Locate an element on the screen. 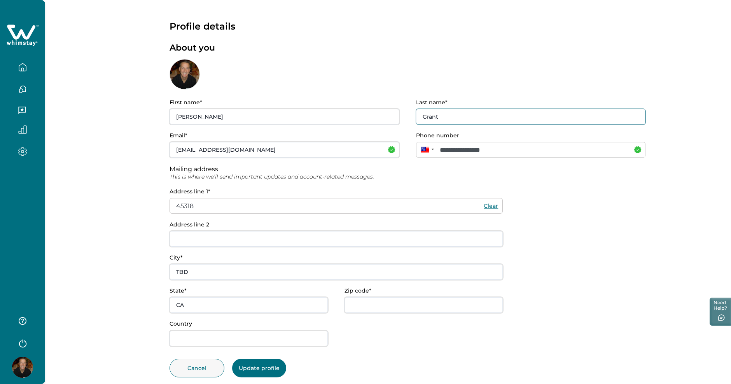 The height and width of the screenshot is (384, 731). div: United States: + 1 is located at coordinates (426, 150).